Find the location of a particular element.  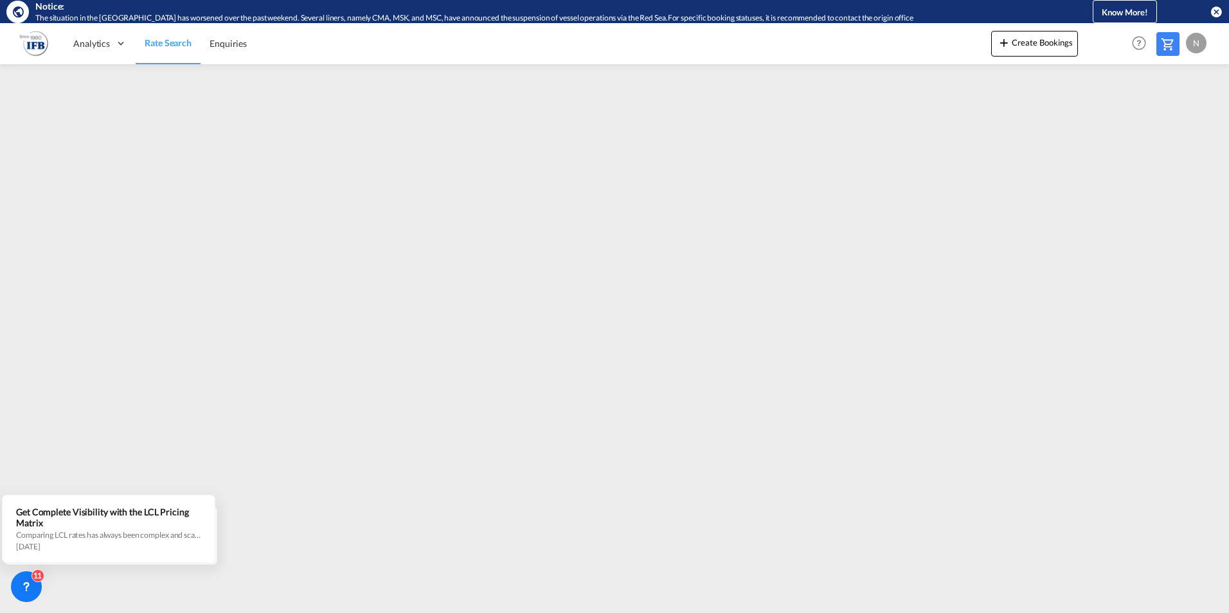

div: Analytics is located at coordinates (100, 43).